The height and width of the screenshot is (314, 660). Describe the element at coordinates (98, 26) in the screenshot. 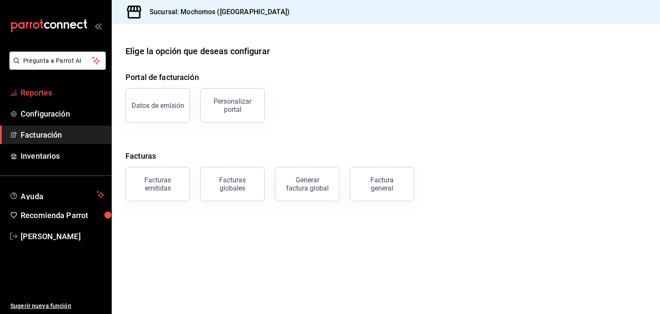

I see `button: open_drawer_menu` at that location.